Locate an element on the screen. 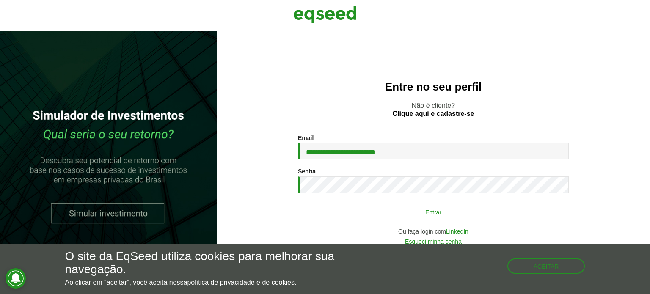  label: Email is located at coordinates (306, 138).